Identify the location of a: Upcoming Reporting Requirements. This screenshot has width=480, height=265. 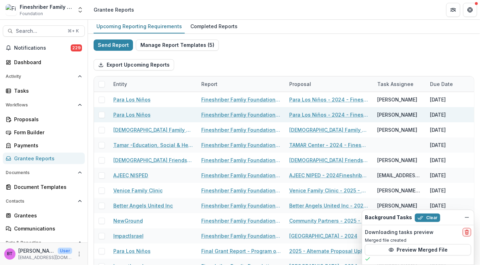
(139, 26).